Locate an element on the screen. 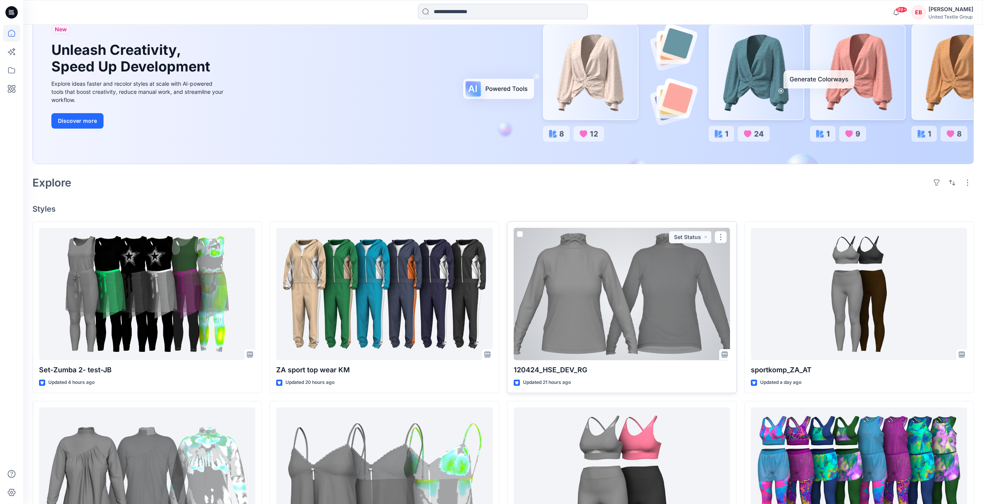 The width and height of the screenshot is (983, 504). span: New is located at coordinates (61, 29).